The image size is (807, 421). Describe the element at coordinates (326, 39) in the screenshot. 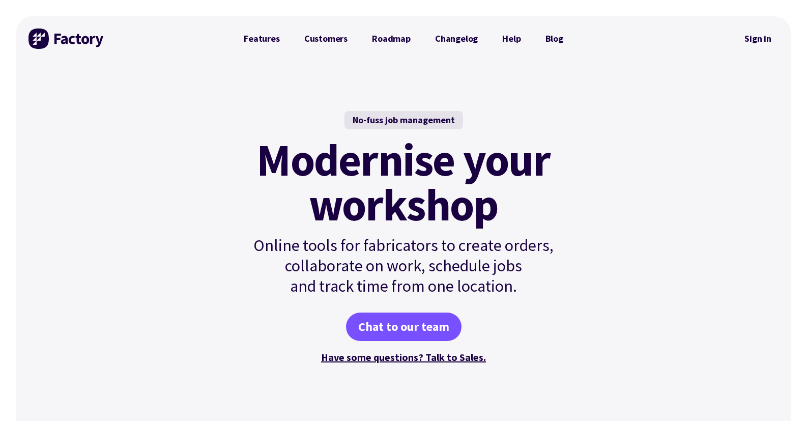

I see `a: Customers` at that location.